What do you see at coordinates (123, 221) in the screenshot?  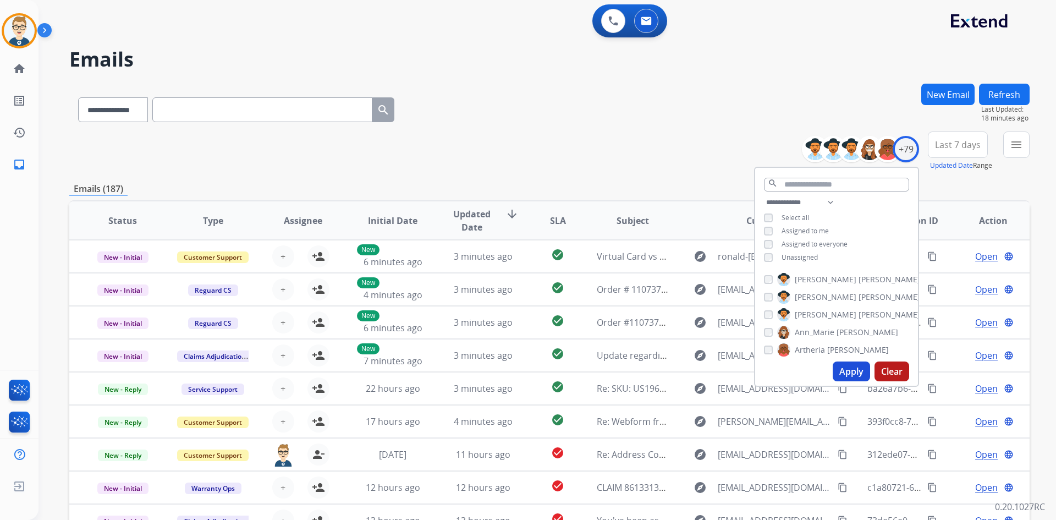 I see `span: Status` at bounding box center [123, 221].